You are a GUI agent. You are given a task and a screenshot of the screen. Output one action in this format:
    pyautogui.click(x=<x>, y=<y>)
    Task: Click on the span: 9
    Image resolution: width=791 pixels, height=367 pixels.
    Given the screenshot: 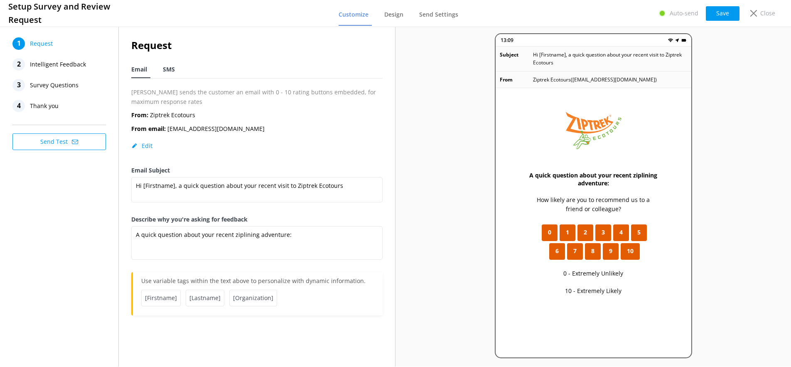 What is the action you would take?
    pyautogui.click(x=611, y=251)
    